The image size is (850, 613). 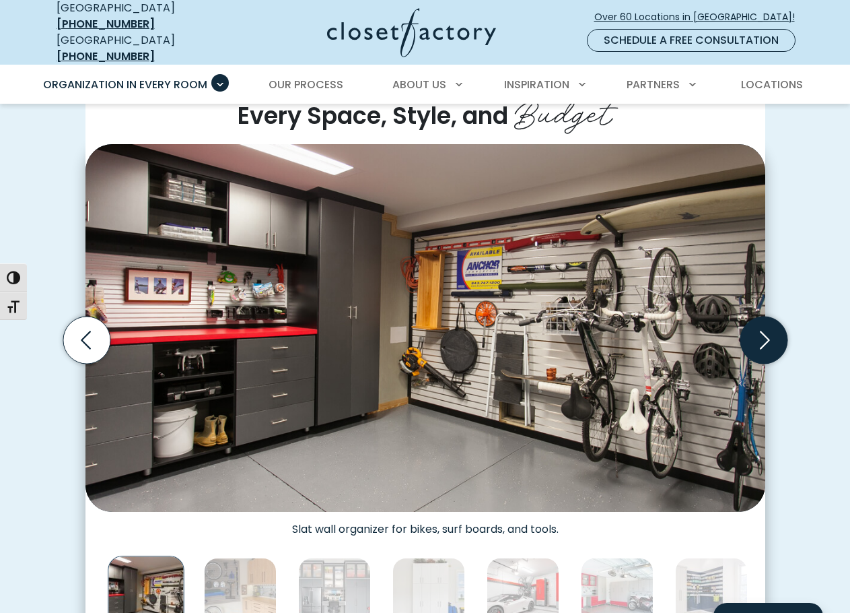 What do you see at coordinates (419, 84) in the screenshot?
I see `span: About Us` at bounding box center [419, 84].